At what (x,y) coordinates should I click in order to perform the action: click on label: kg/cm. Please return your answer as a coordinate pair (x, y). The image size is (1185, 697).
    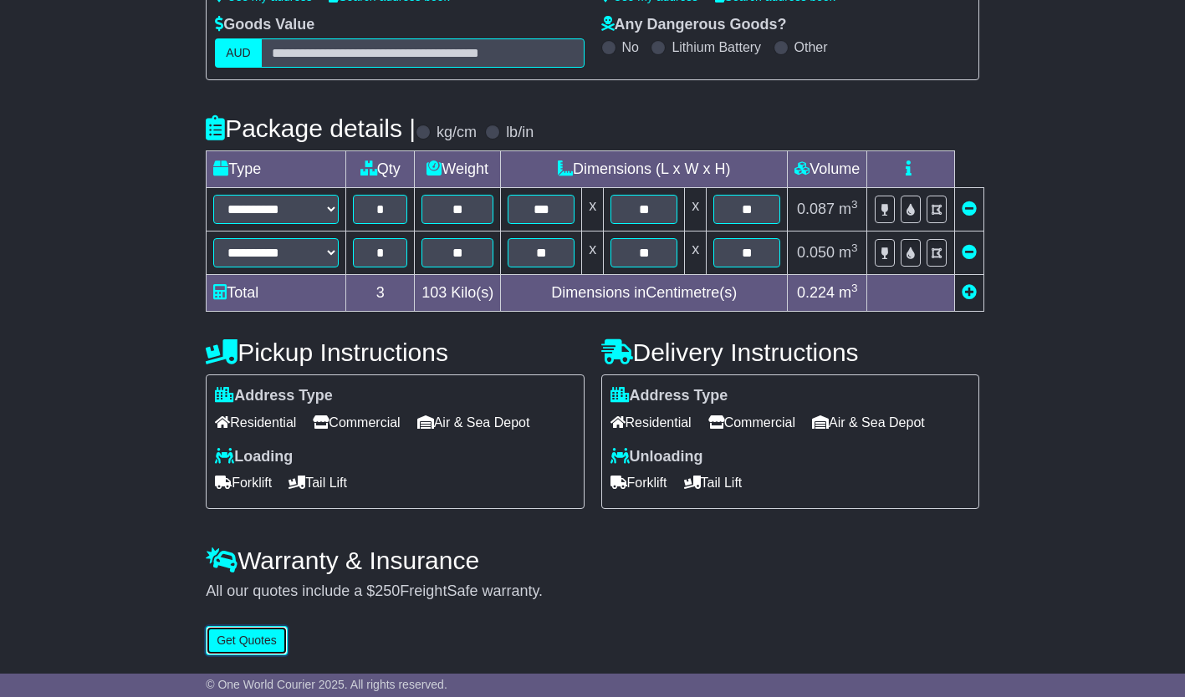
    Looking at the image, I should click on (457, 133).